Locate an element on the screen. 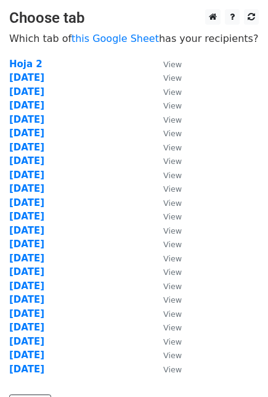 The image size is (268, 397). p: Which tab of has your recipients? is located at coordinates (134, 38).